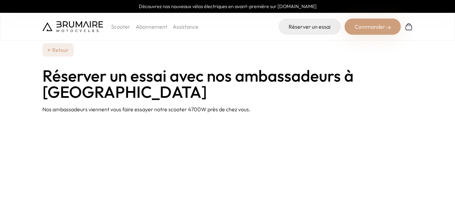  What do you see at coordinates (152, 27) in the screenshot?
I see `a: Abonnement` at bounding box center [152, 27].